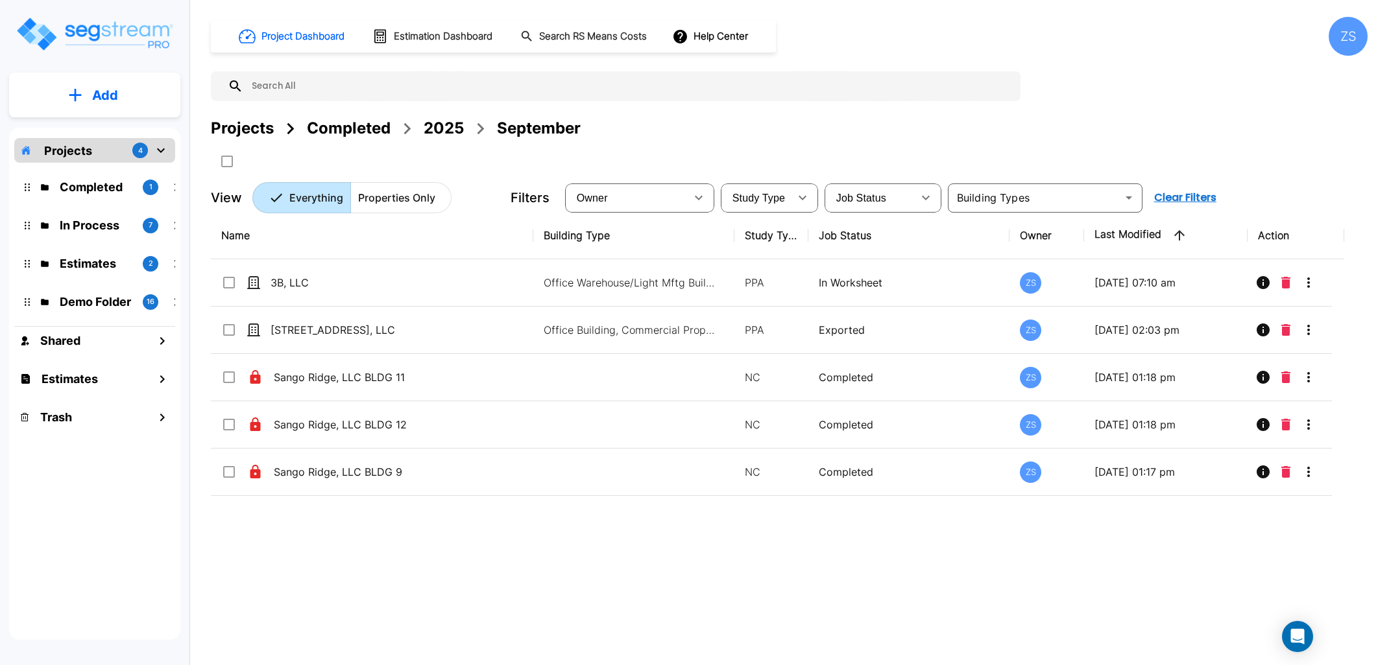  Describe the element at coordinates (629, 86) in the screenshot. I see `input: Search All` at that location.